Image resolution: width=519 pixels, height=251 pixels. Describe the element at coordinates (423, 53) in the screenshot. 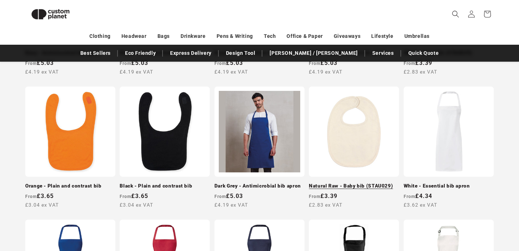

I see `a: Quick Quote` at that location.